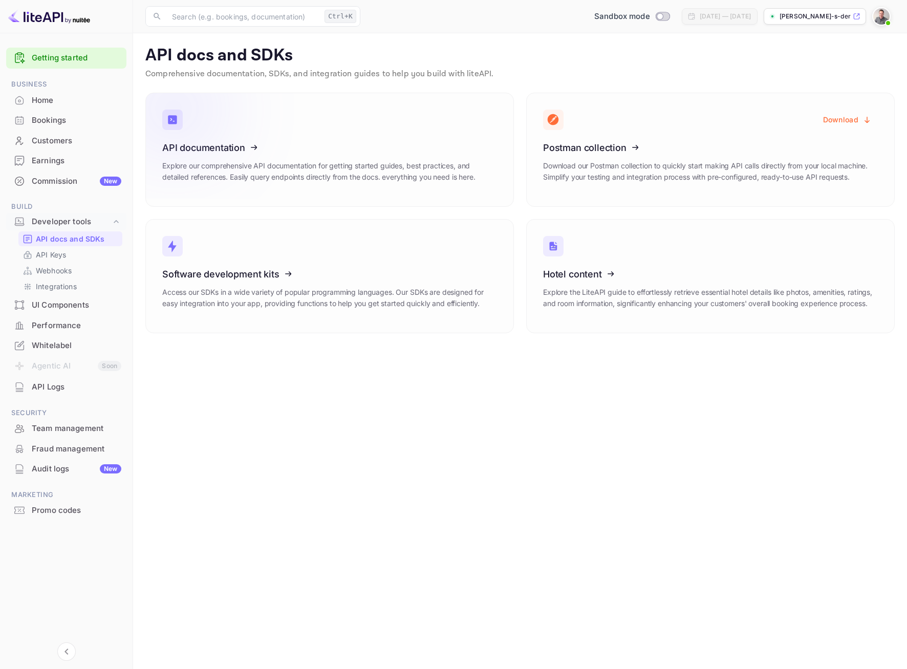 The width and height of the screenshot is (907, 669). Describe the element at coordinates (66, 160) in the screenshot. I see `a: Earnings` at that location.